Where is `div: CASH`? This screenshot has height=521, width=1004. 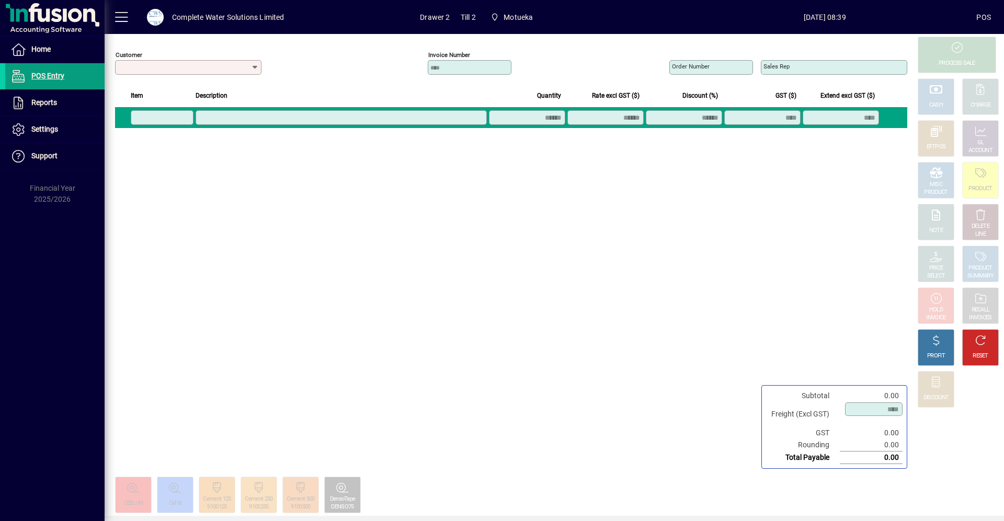
div: CASH is located at coordinates (936, 105).